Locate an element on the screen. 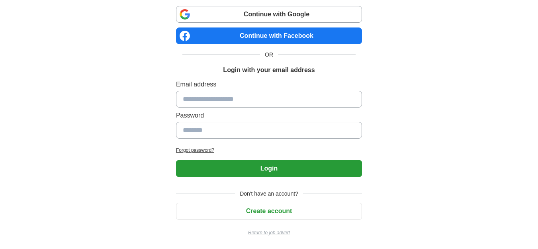  span: Don't have an account? is located at coordinates (269, 194).